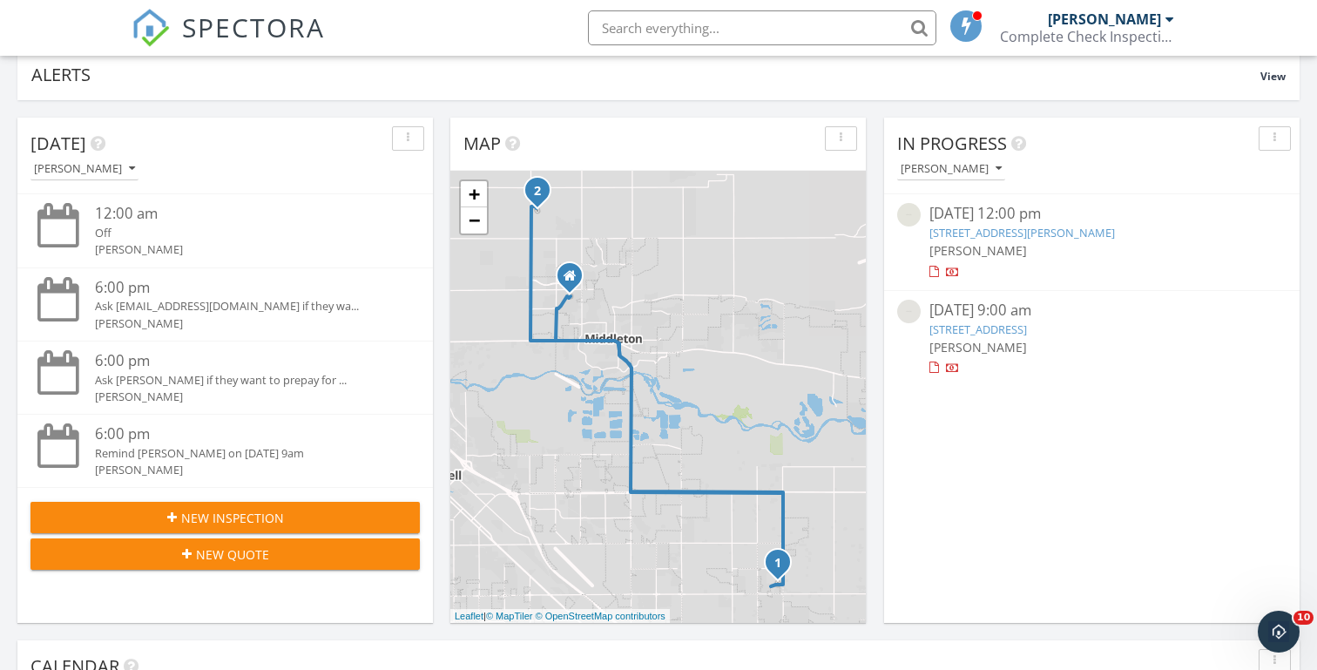 The image size is (1317, 670). I want to click on div: 25534 Quail Hl Ln , Caldwell, ID 83607, so click(543, 195).